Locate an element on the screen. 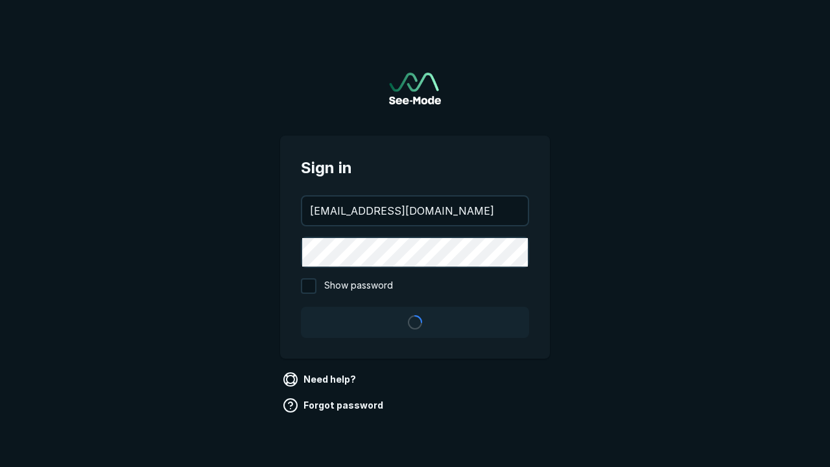  span: Sign in is located at coordinates (415, 168).